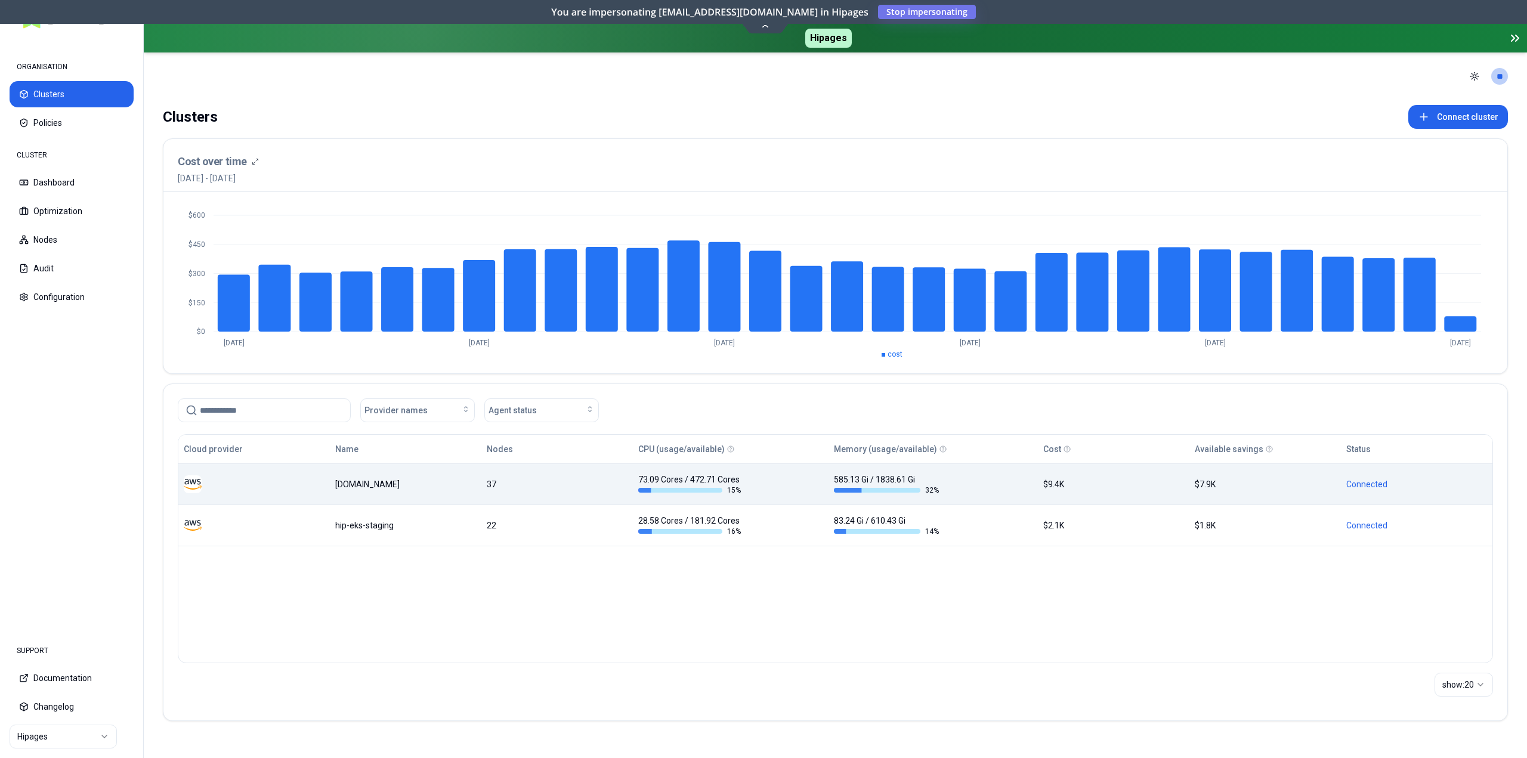 The image size is (1527, 758). What do you see at coordinates (1265, 526) in the screenshot?
I see `div: $1.8K` at bounding box center [1265, 526].